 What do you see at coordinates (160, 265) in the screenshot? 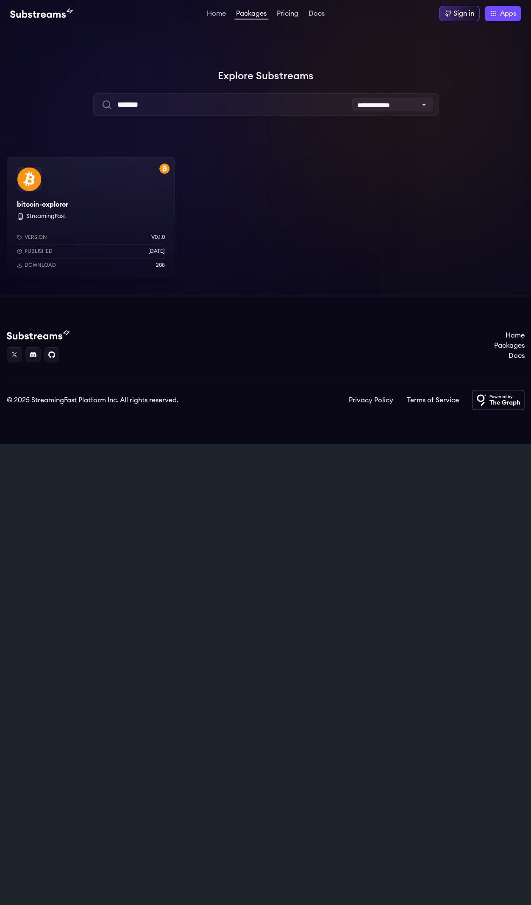
I see `p: 208` at bounding box center [160, 265].